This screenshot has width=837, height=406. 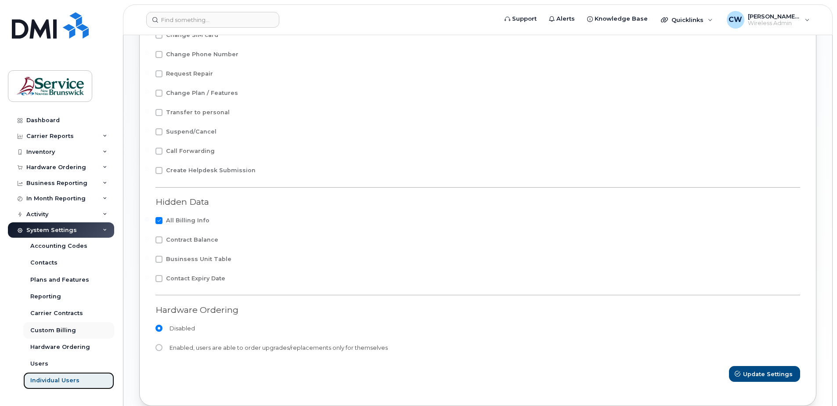 What do you see at coordinates (525, 19) in the screenshot?
I see `span: Support` at bounding box center [525, 19].